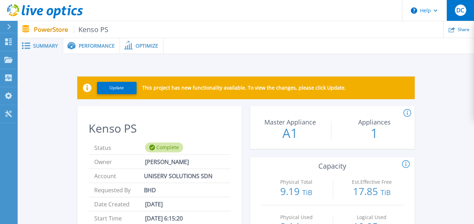  Describe the element at coordinates (120, 204) in the screenshot. I see `span: Date Created` at that location.